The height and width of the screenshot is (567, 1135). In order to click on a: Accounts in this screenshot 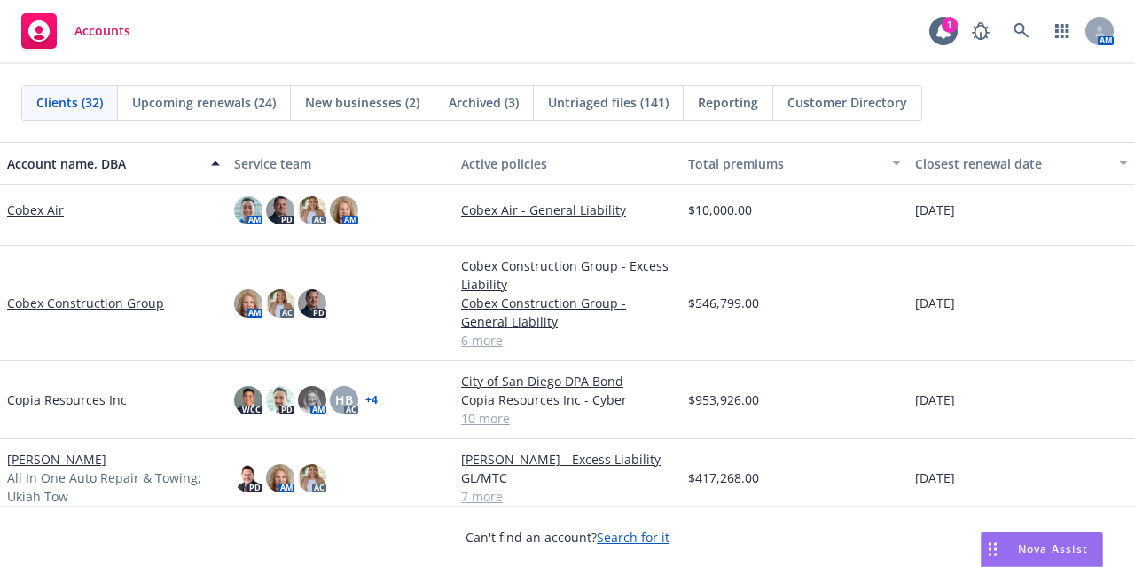, I will do `click(75, 31)`.